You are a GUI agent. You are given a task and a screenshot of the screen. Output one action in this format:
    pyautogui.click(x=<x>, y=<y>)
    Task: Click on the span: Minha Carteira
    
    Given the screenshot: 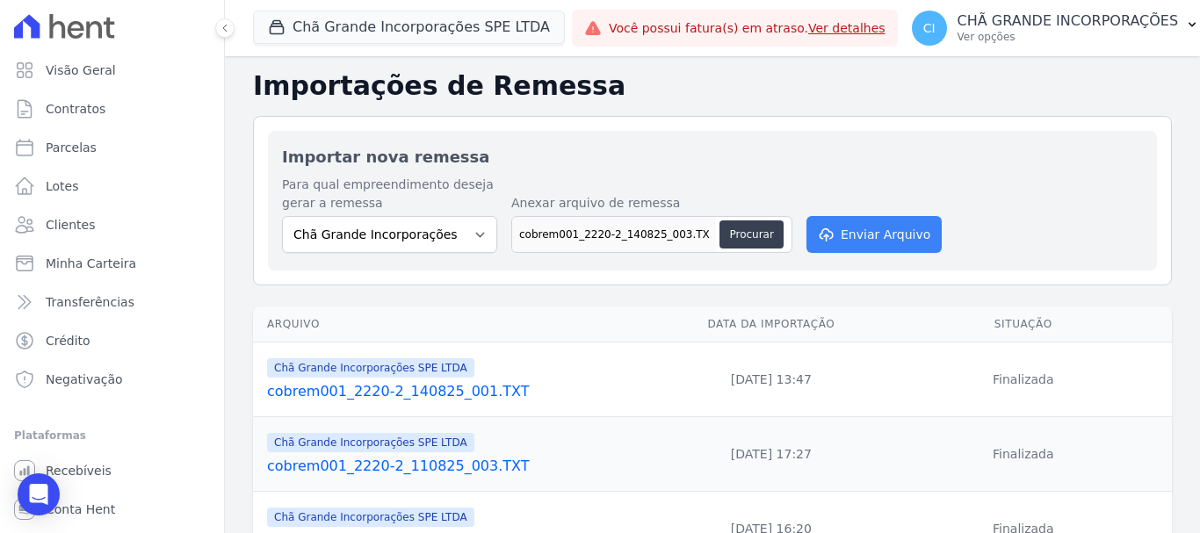 What is the action you would take?
    pyautogui.click(x=90, y=263)
    